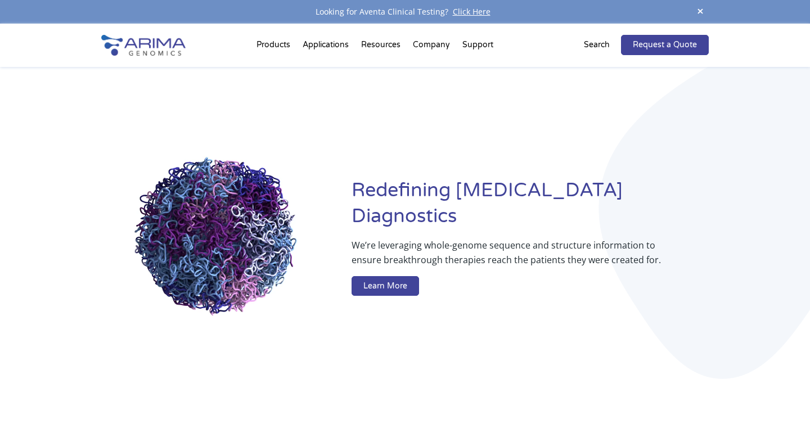 The image size is (810, 424). I want to click on p: Search, so click(597, 45).